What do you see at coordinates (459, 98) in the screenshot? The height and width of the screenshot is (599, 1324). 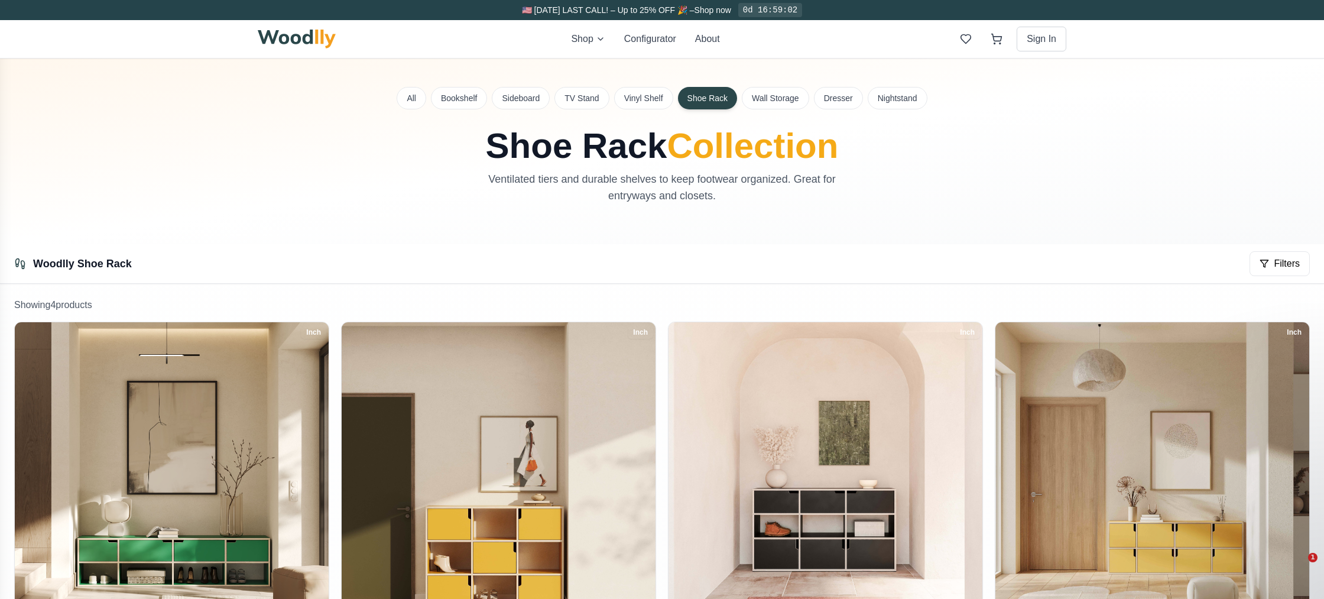 I see `button: Bookshelf` at bounding box center [459, 98].